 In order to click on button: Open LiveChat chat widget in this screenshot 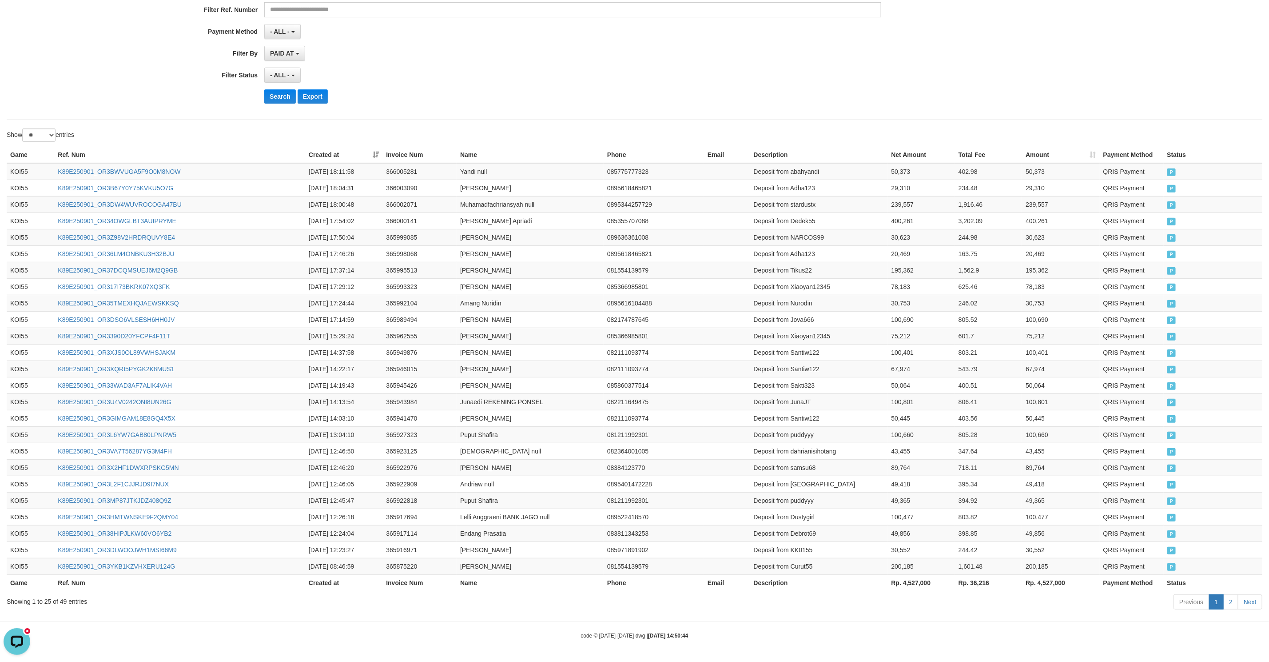, I will do `click(17, 17)`.